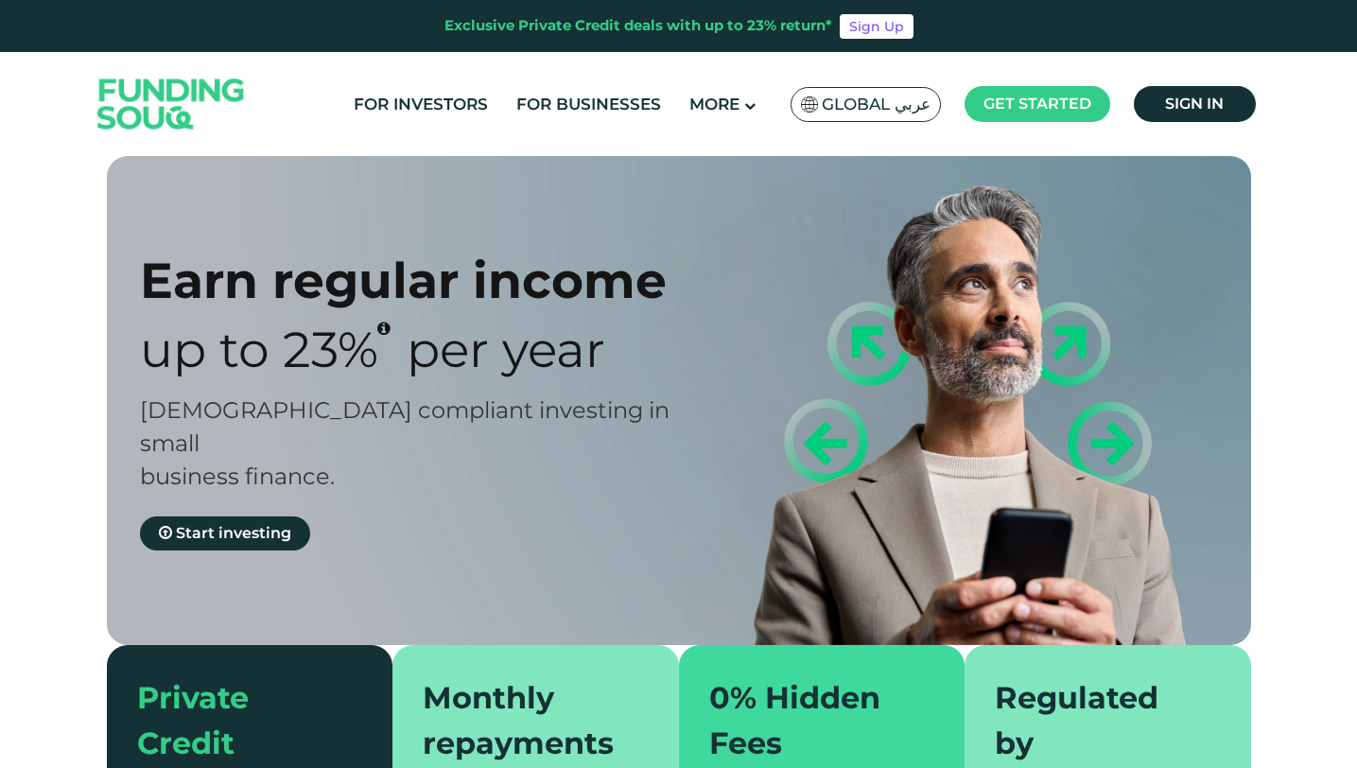  Describe the element at coordinates (426, 280) in the screenshot. I see `div: Earn regular income` at that location.